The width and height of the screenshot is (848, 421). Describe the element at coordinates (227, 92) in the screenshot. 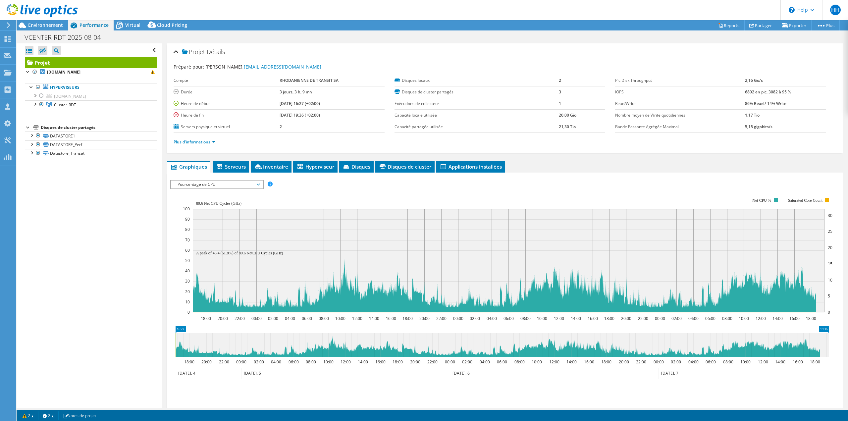

I see `label: Durée` at that location.